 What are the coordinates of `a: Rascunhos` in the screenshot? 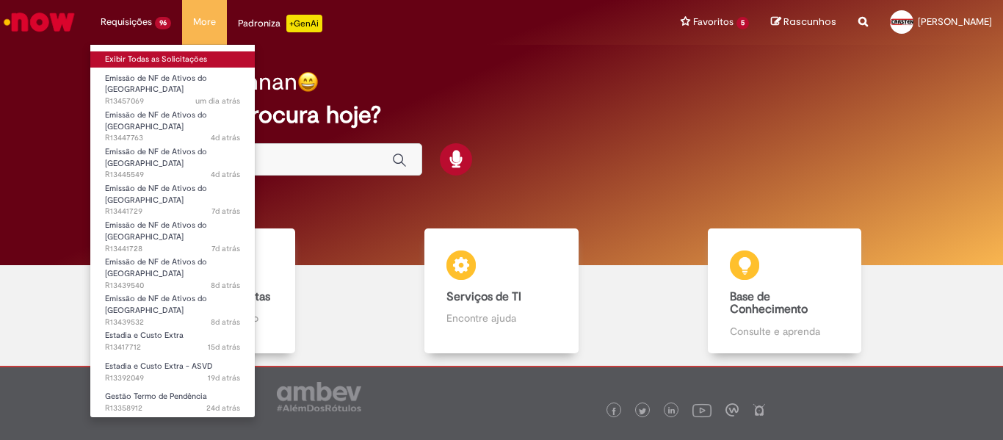 It's located at (803, 22).